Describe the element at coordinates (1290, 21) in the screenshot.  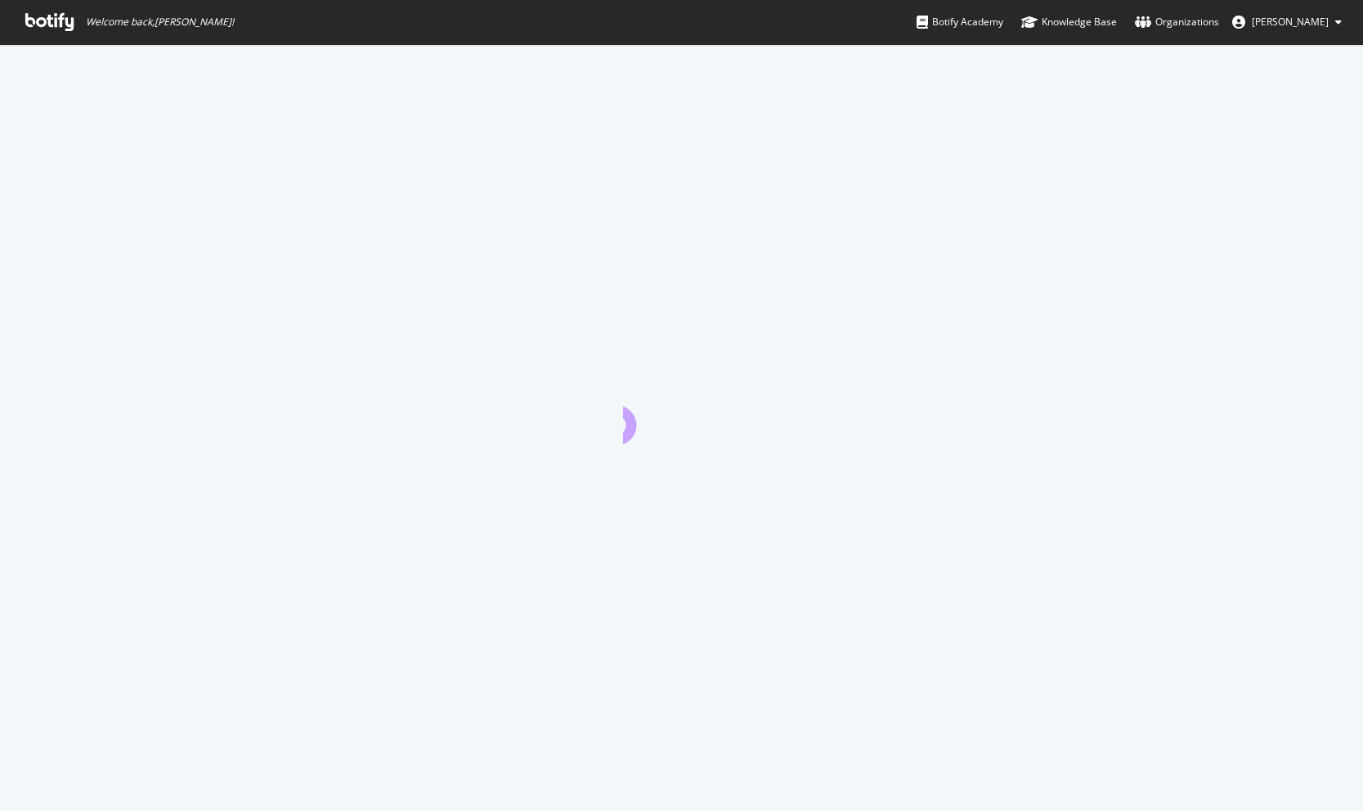
I see `span: Enrico Cervato` at that location.